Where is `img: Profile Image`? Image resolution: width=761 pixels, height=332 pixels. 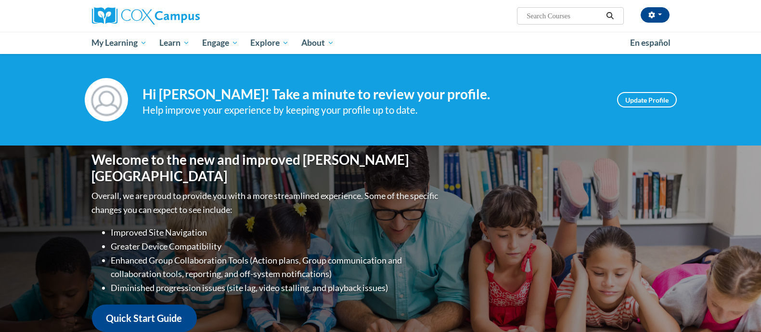 img: Profile Image is located at coordinates (106, 100).